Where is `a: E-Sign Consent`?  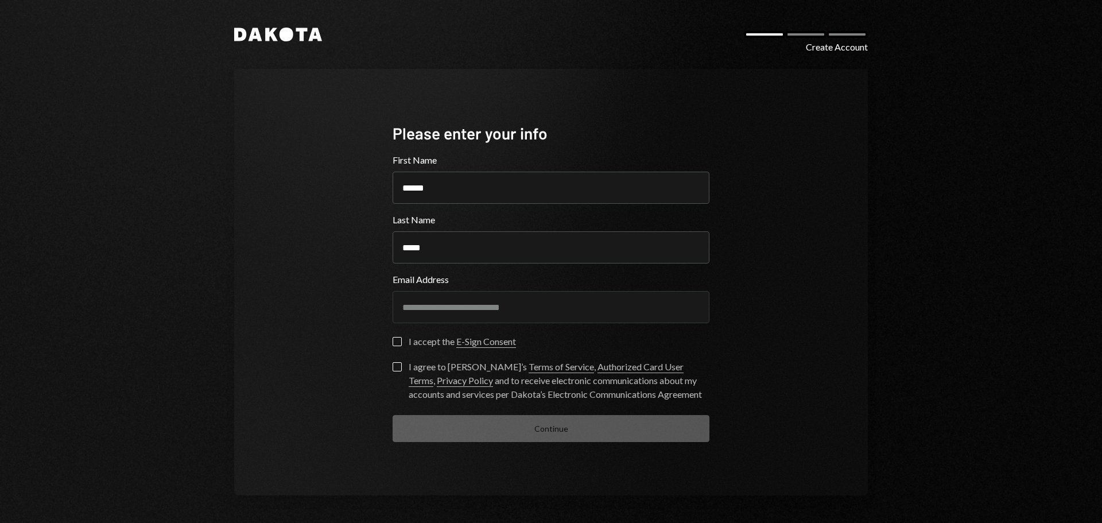 a: E-Sign Consent is located at coordinates (486, 341).